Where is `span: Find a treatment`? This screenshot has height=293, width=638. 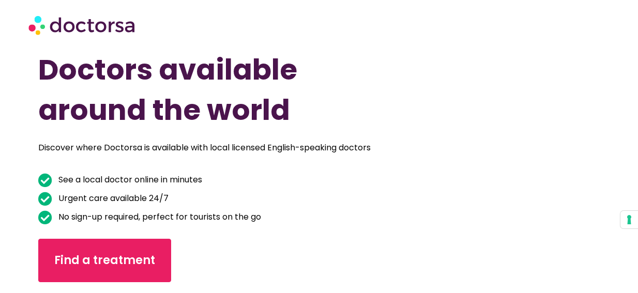
span: Find a treatment is located at coordinates (104, 260).